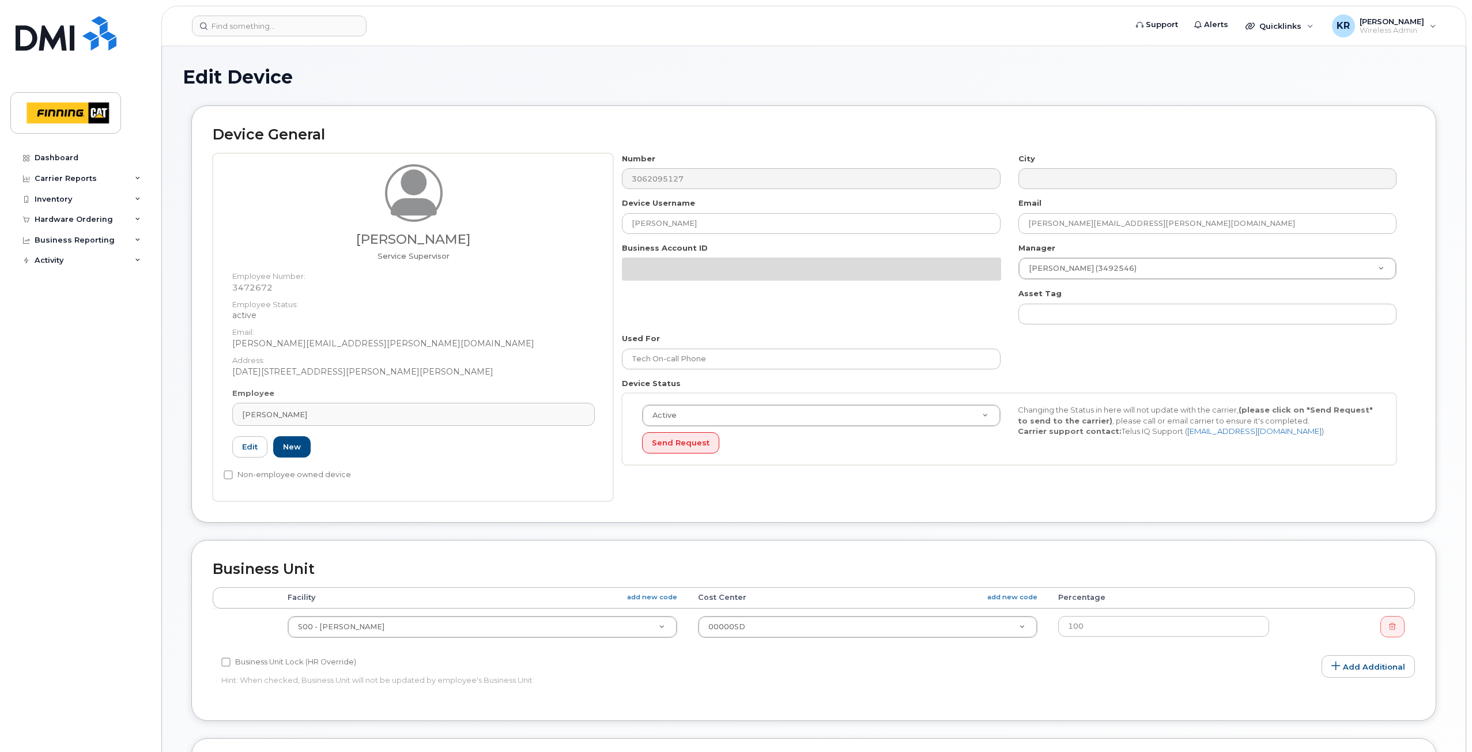  I want to click on label: Manager, so click(1037, 248).